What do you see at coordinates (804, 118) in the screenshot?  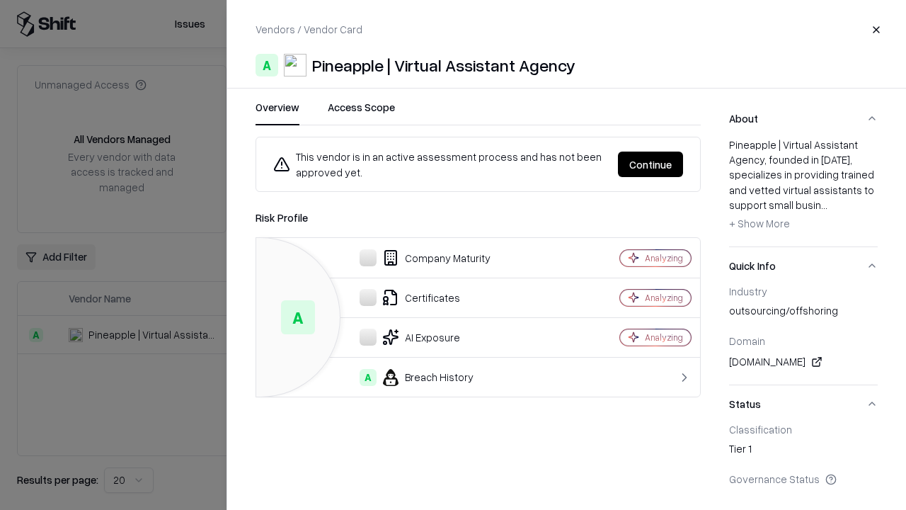 I see `button: About` at bounding box center [804, 118].